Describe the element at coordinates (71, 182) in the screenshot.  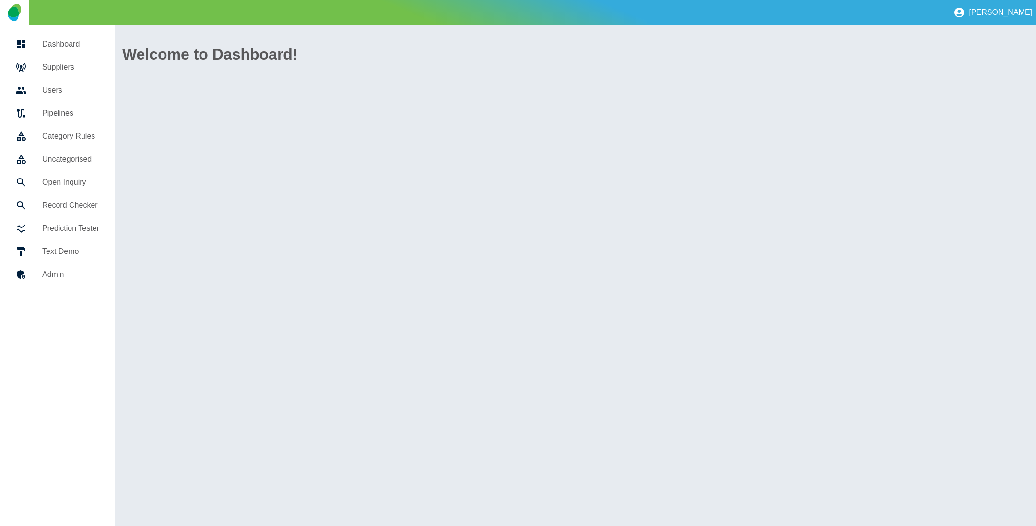
I see `h5: Open Inquiry` at that location.